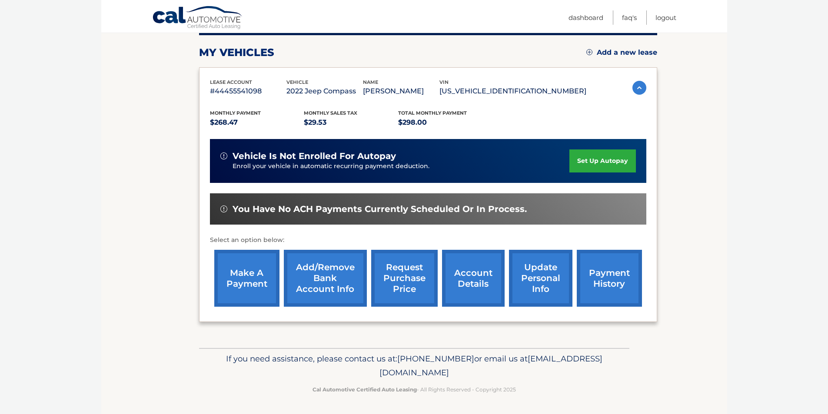 The image size is (828, 414). I want to click on a: payment history, so click(609, 278).